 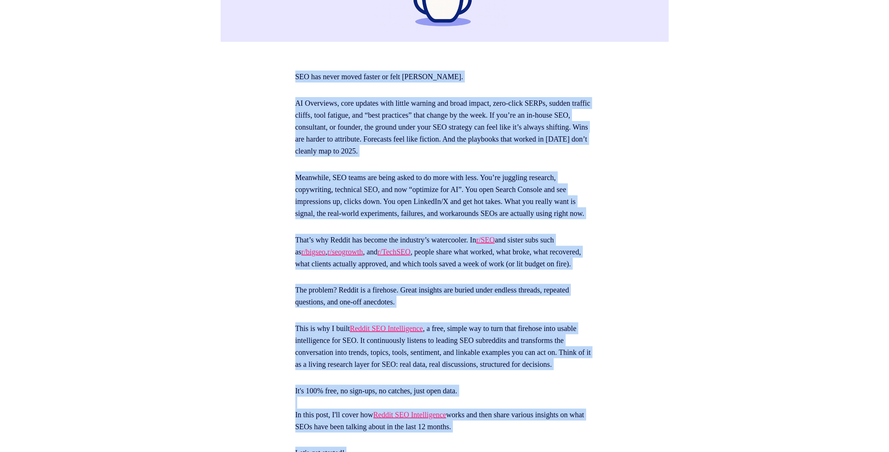 What do you see at coordinates (345, 252) in the screenshot?
I see `a: r/seogrowth` at bounding box center [345, 252].